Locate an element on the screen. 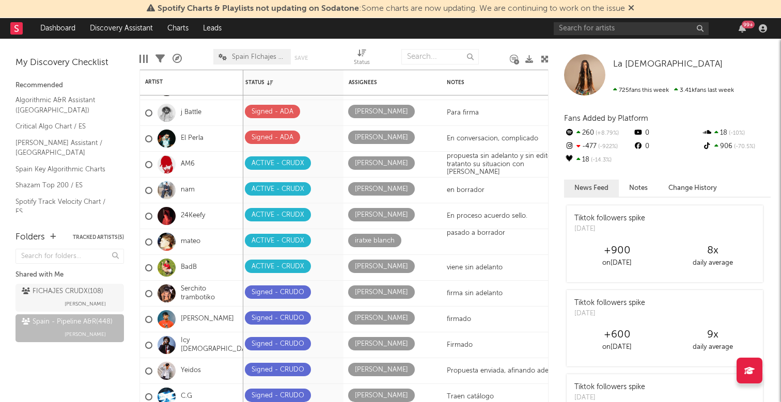 This screenshot has width=781, height=402. a: AM6 is located at coordinates (187, 164).